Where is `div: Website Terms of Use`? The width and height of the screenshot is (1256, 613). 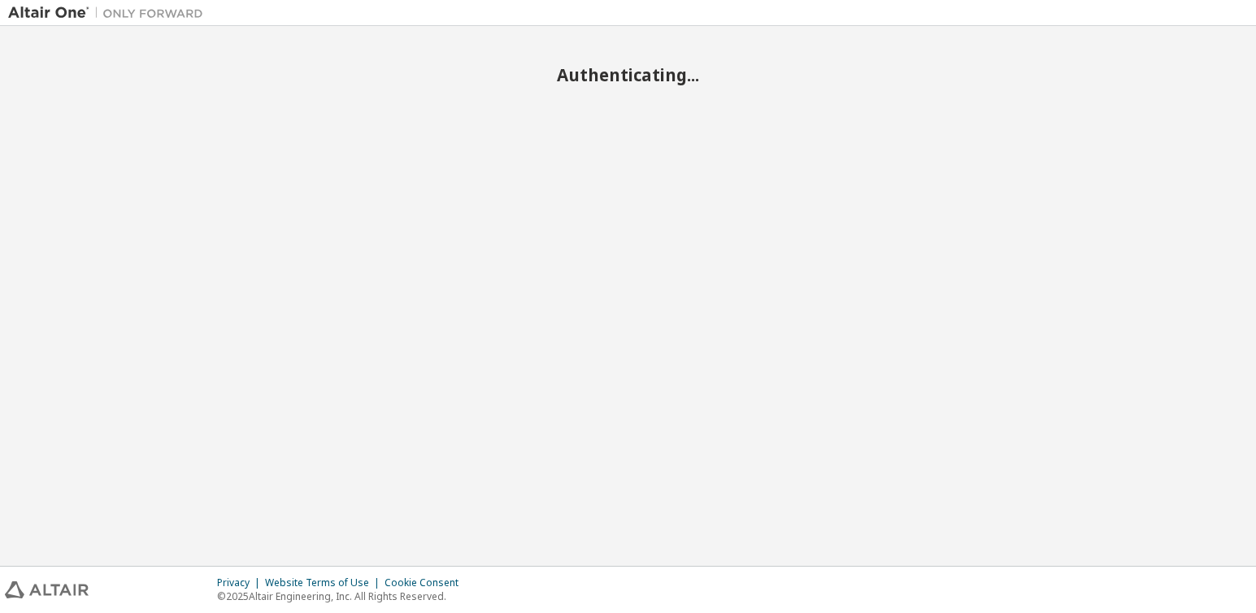 div: Website Terms of Use is located at coordinates (324, 583).